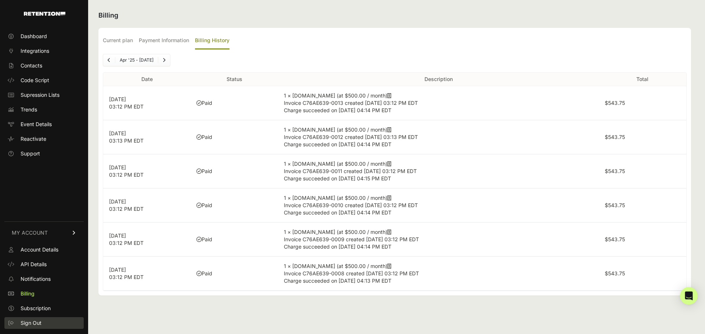 This screenshot has height=334, width=705. Describe the element at coordinates (35, 80) in the screenshot. I see `span: Code Script` at that location.